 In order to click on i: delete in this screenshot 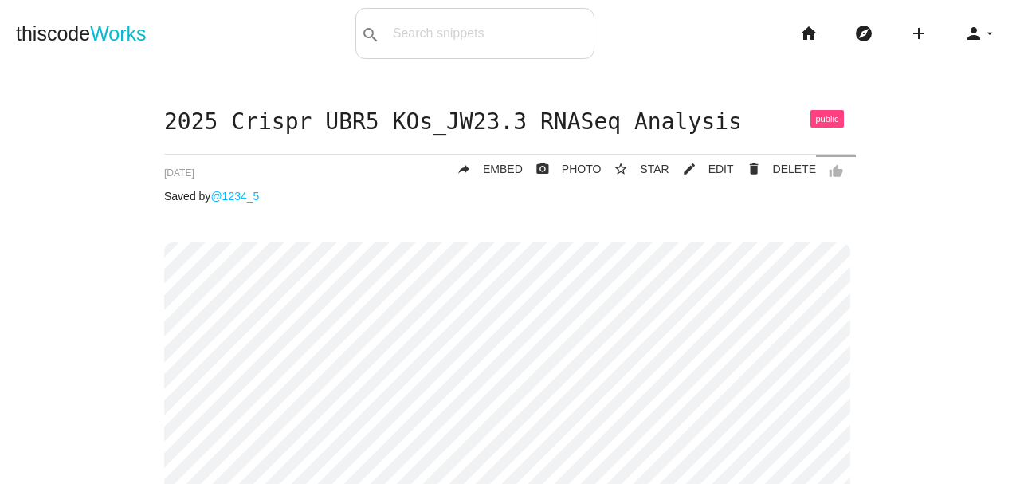, I will do `click(754, 169)`.